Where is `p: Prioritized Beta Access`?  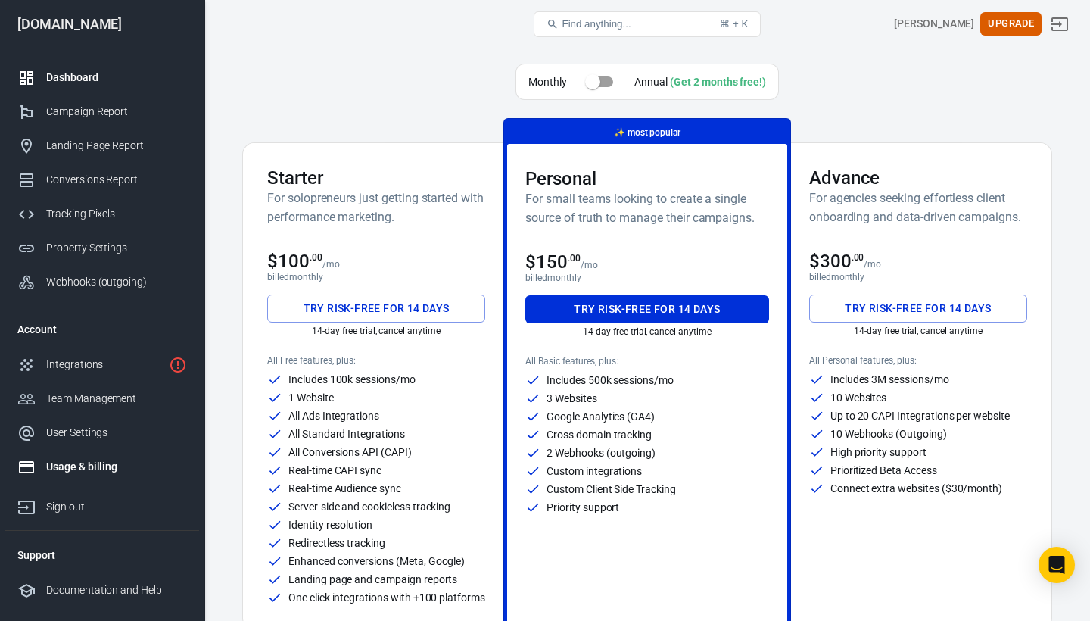
p: Prioritized Beta Access is located at coordinates (883, 470).